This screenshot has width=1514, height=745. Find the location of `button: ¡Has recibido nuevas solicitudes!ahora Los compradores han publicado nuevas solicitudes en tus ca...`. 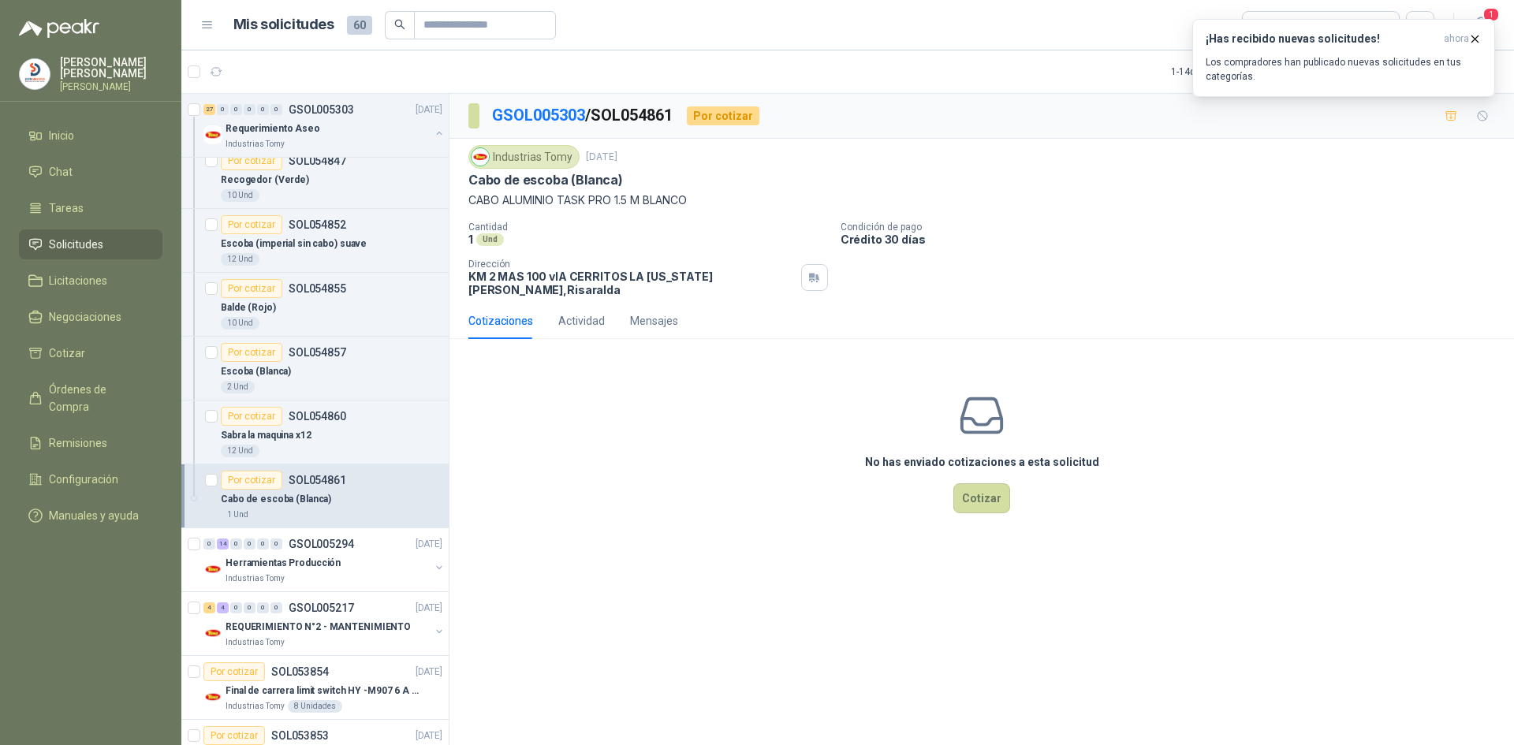

button: ¡Has recibido nuevas solicitudes!ahora Los compradores han publicado nuevas solicitudes en tus ca... is located at coordinates (1344, 58).